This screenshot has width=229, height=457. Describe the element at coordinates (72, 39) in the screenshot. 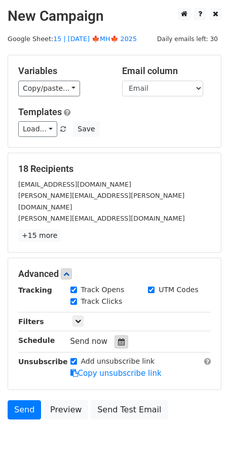

I see `small: Google Sheet:` at that location.